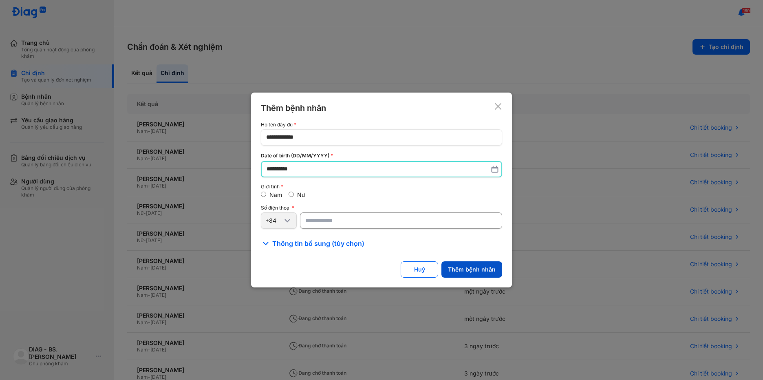  Describe the element at coordinates (381, 208) in the screenshot. I see `div: Số điện thoại` at that location.